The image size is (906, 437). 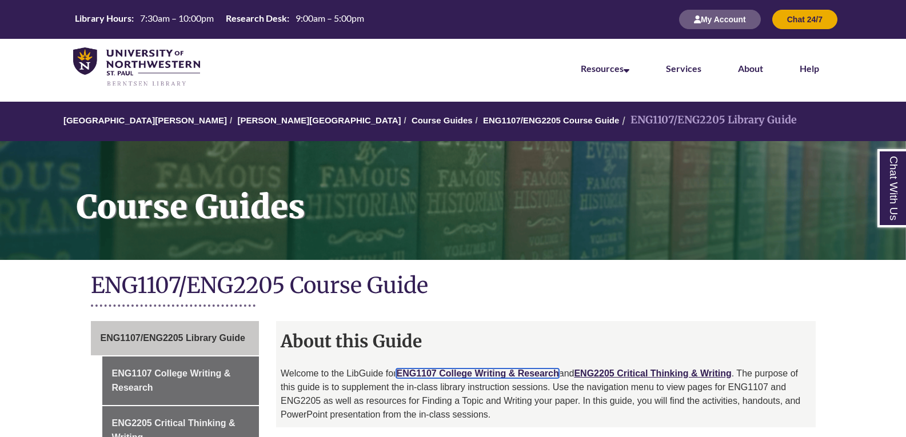 I want to click on a: Help, so click(x=809, y=68).